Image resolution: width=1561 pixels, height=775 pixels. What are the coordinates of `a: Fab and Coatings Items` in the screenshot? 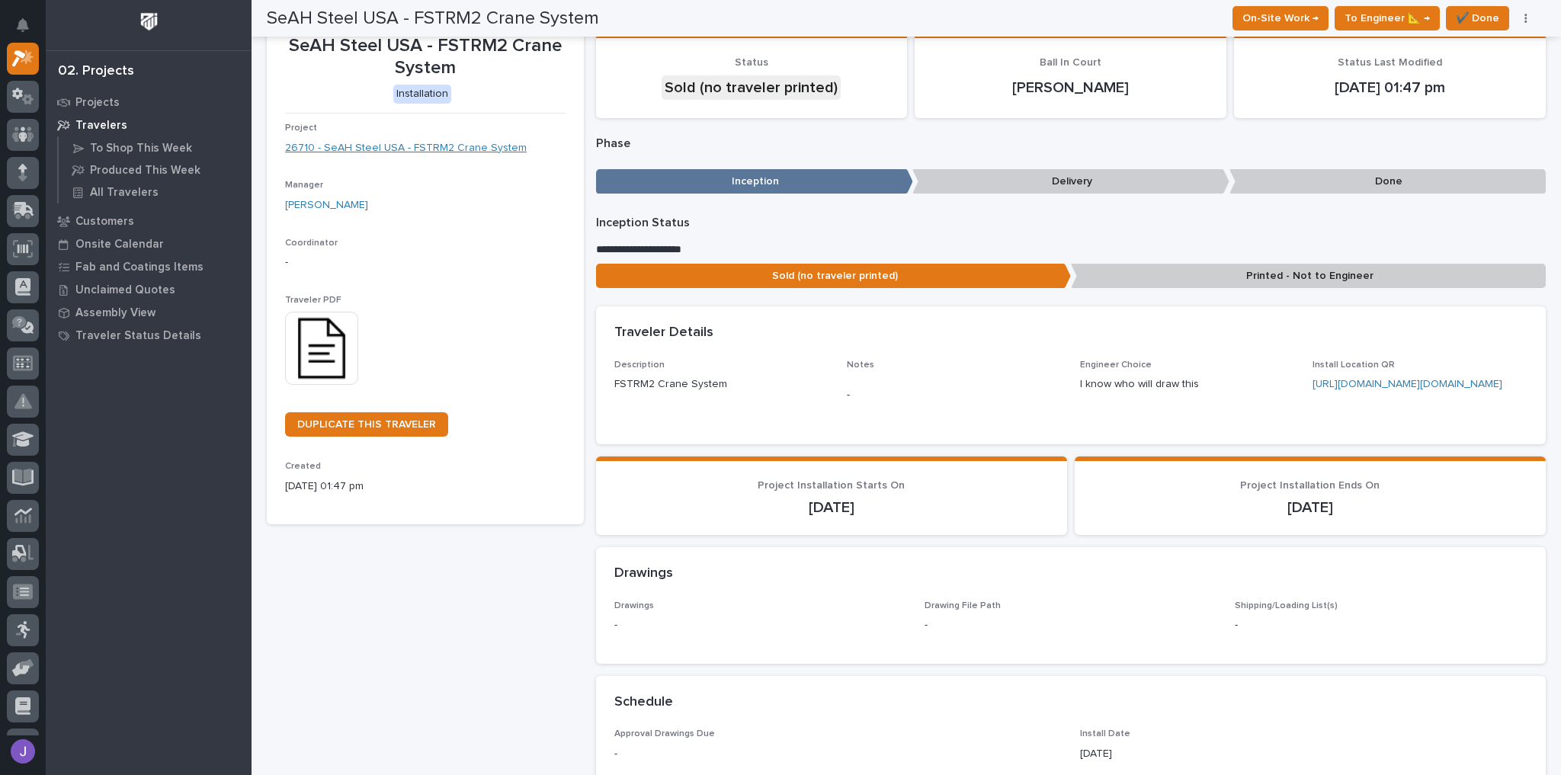 It's located at (149, 267).